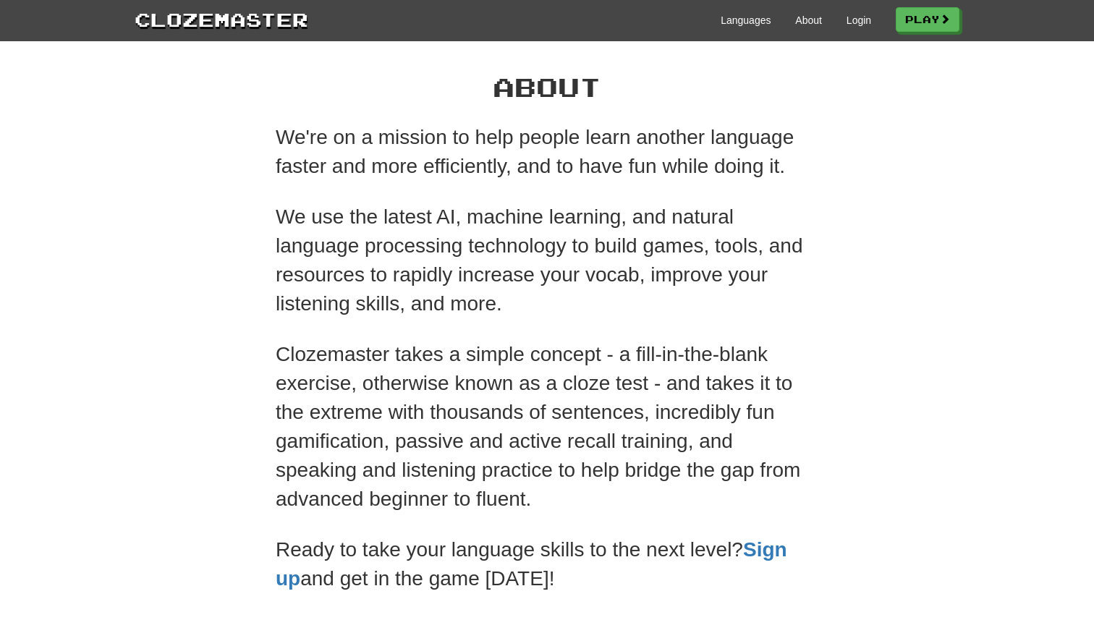 This screenshot has height=620, width=1094. I want to click on a: About, so click(808, 20).